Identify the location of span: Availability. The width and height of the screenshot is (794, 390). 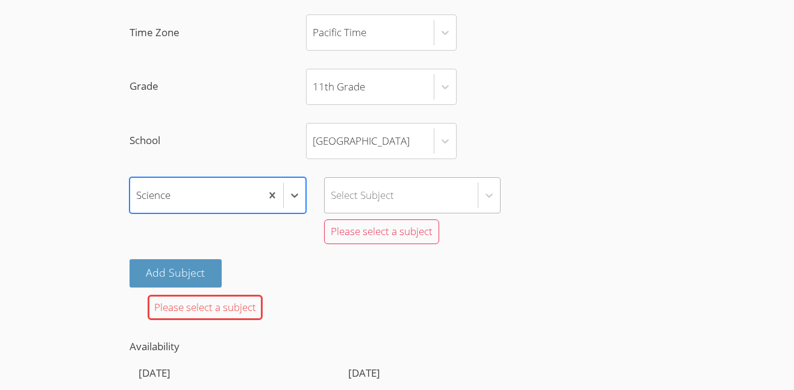
(154, 346).